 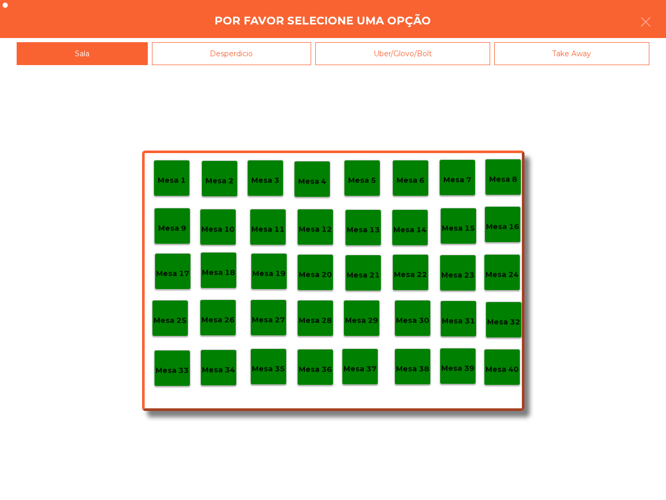 I want to click on p: Mesa 11, so click(x=268, y=229).